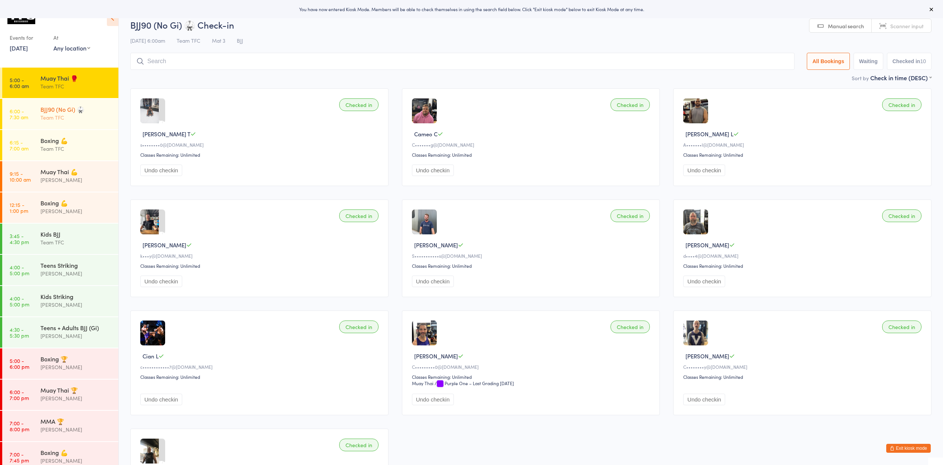 This screenshot has width=943, height=465. I want to click on time: 7:00 - 8:00 pm, so click(19, 426).